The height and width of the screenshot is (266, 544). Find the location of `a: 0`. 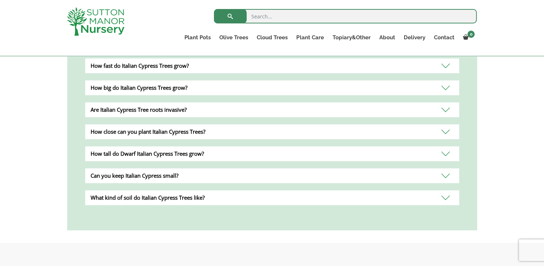

a: 0 is located at coordinates (468, 37).